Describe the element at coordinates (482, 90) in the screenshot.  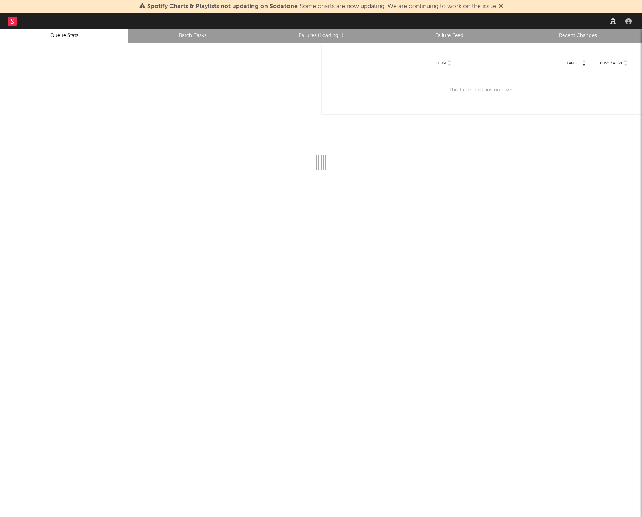
I see `div: This table contains no rows.` at that location.